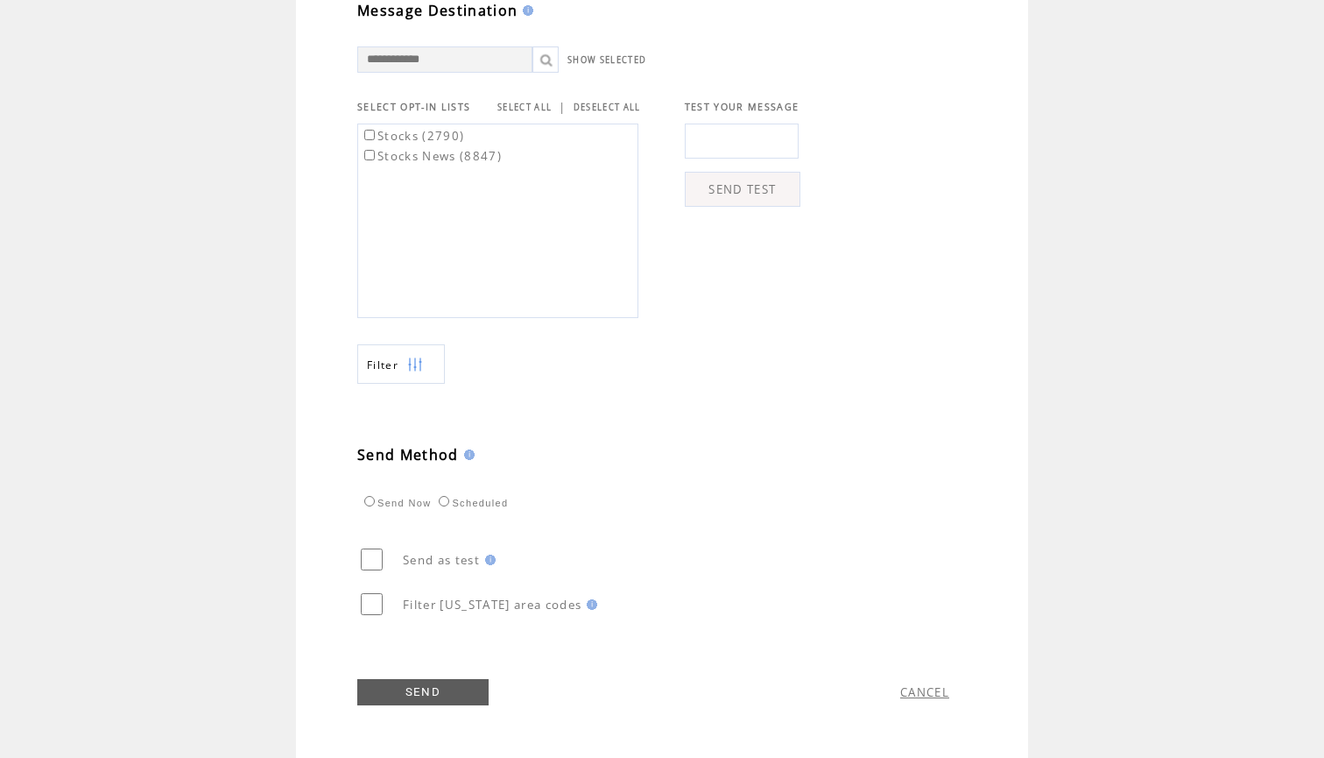 The image size is (1324, 758). Describe the element at coordinates (607, 60) in the screenshot. I see `a: SHOW SELECTED` at that location.